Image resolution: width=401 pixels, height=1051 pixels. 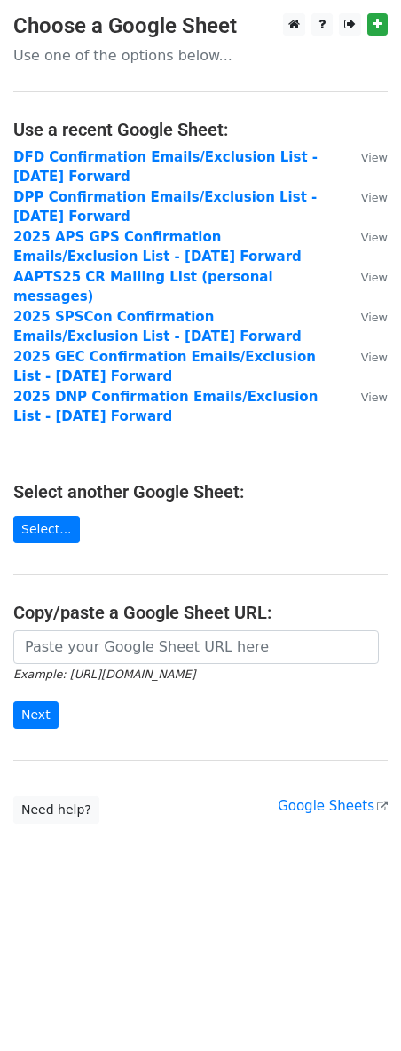 I want to click on a: AAPTS25 CR Mailing List (personal messages), so click(x=143, y=287).